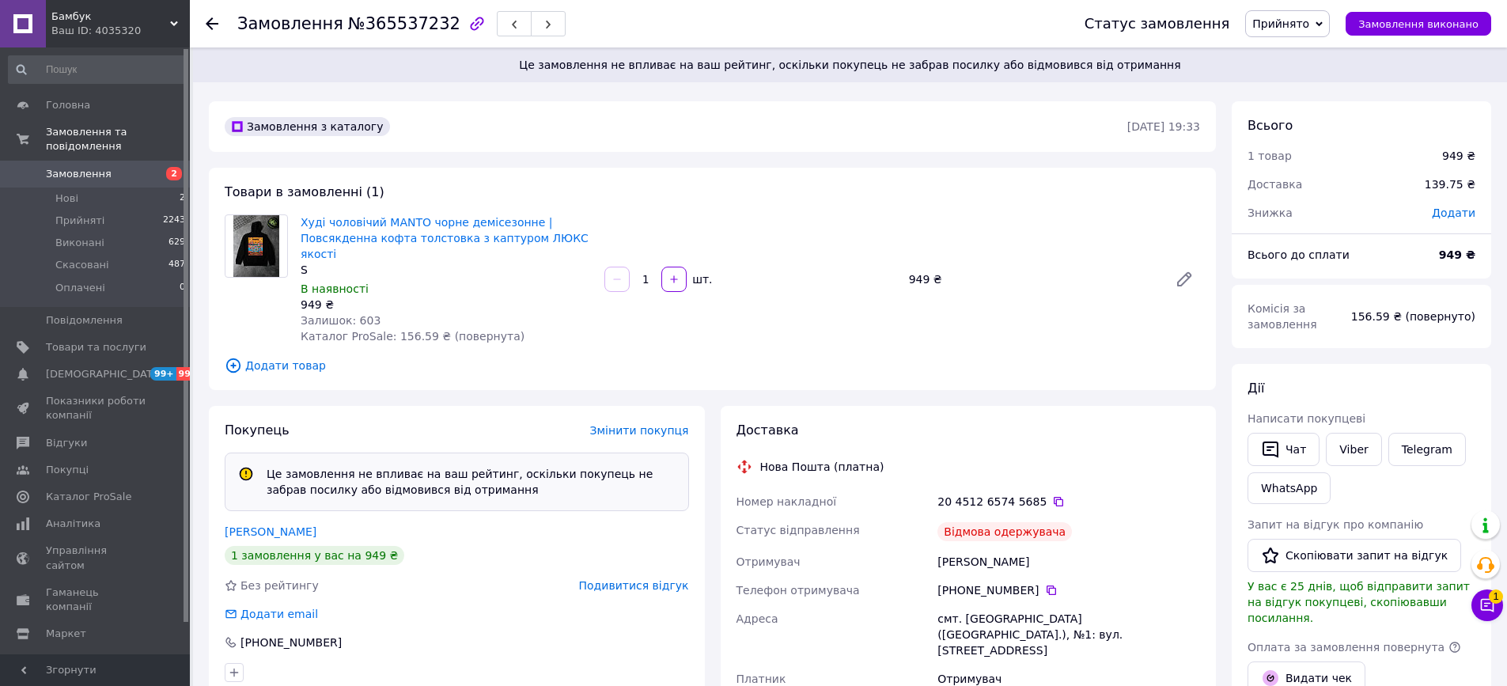 The height and width of the screenshot is (686, 1507). Describe the element at coordinates (798, 530) in the screenshot. I see `span: Статус відправлення` at that location.